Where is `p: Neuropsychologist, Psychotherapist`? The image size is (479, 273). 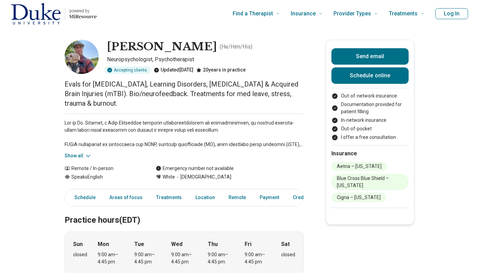
p: Neuropsychologist, Psychotherapist is located at coordinates (205, 59).